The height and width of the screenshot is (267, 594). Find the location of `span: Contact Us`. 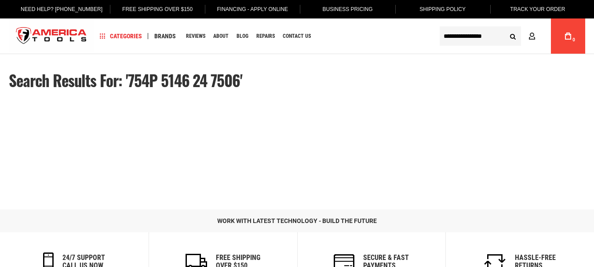

span: Contact Us is located at coordinates (297, 36).